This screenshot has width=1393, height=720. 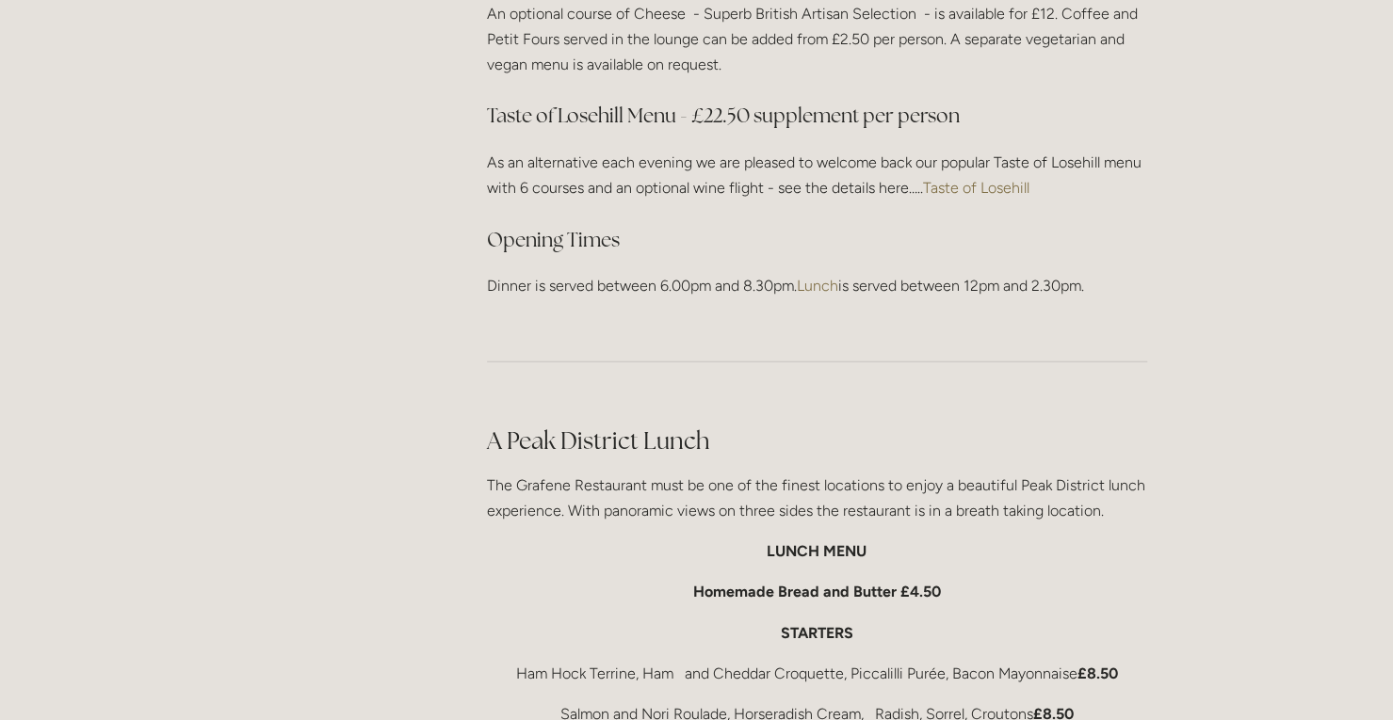 What do you see at coordinates (817, 285) in the screenshot?
I see `a: Lunch` at bounding box center [817, 285].